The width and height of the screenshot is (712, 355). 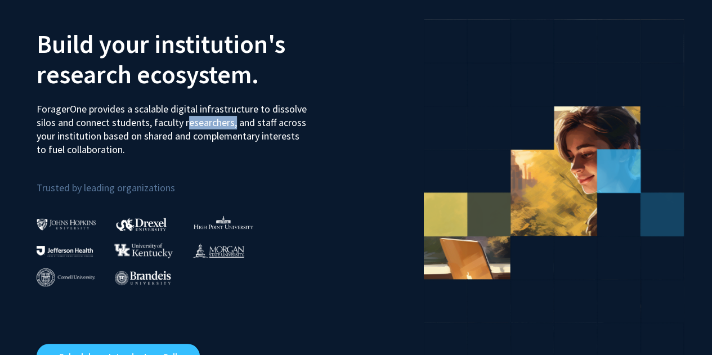 I want to click on p: ForagerOne provides a scalable digital infrastructure to dissolve silos and connect students, fac..., so click(x=173, y=125).